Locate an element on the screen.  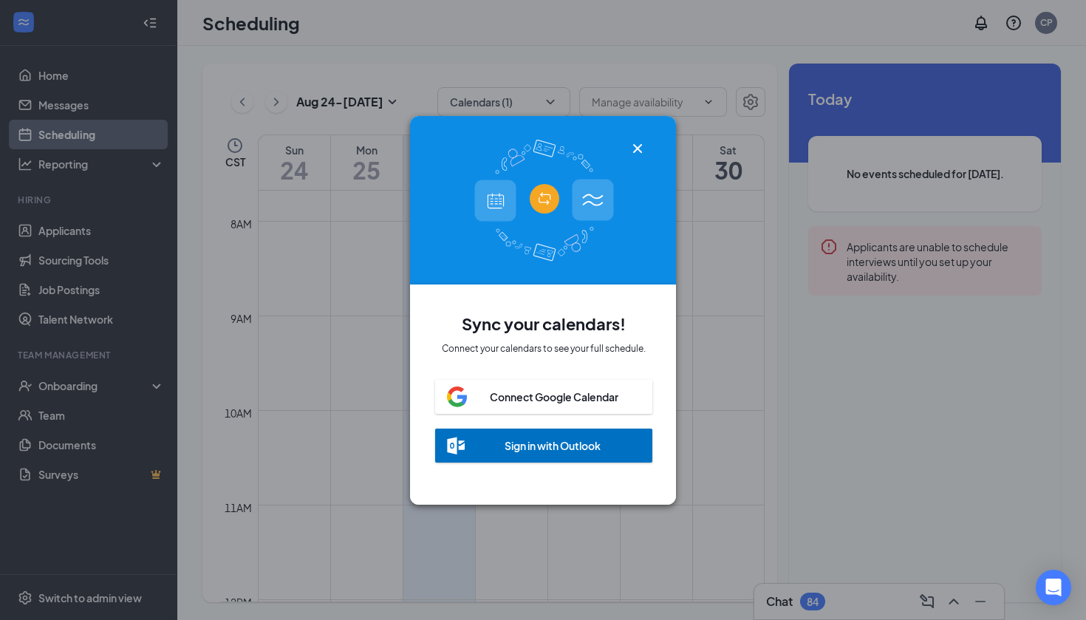
a: google-iconConnect Google Calendar is located at coordinates (544, 393).